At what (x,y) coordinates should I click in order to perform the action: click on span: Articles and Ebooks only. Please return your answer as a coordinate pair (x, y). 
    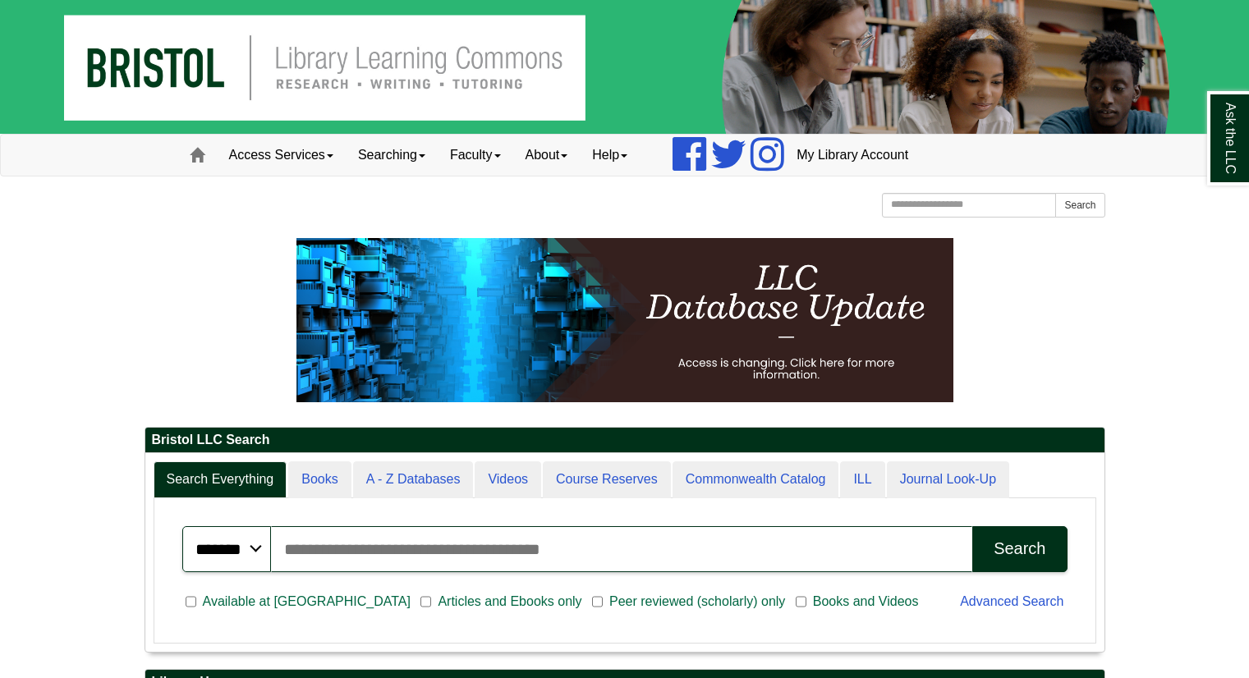
    Looking at the image, I should click on (509, 602).